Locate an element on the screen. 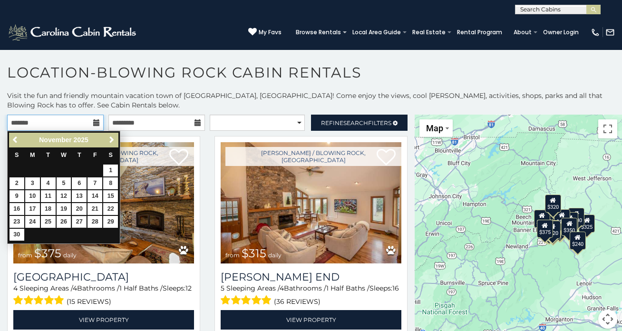 The height and width of the screenshot is (331, 622). a: 18 is located at coordinates (48, 209).